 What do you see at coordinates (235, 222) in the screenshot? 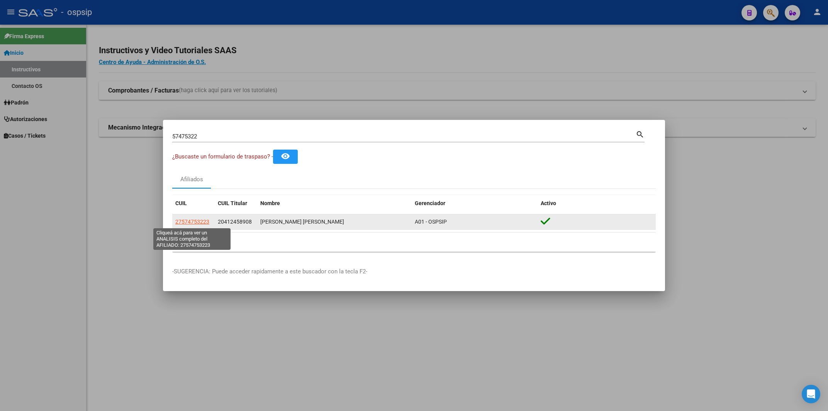
I see `span: 20412458908` at bounding box center [235, 222].